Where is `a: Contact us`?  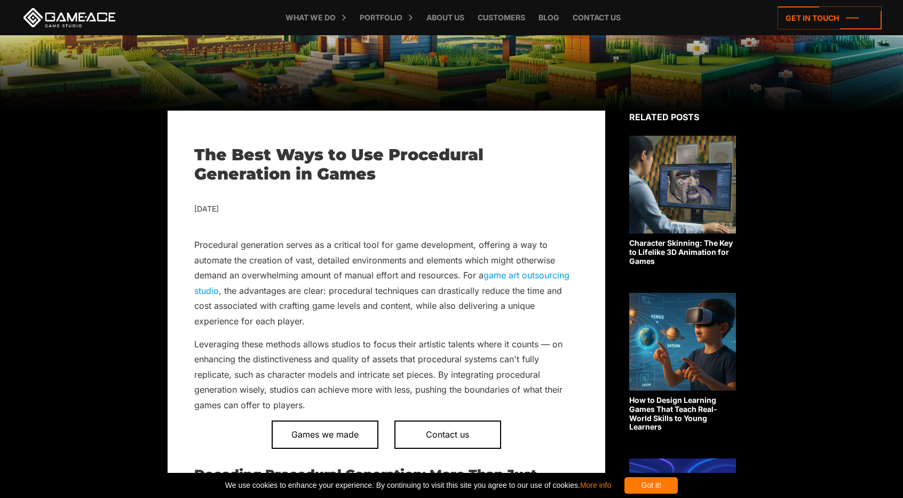 a: Contact us is located at coordinates (448, 434).